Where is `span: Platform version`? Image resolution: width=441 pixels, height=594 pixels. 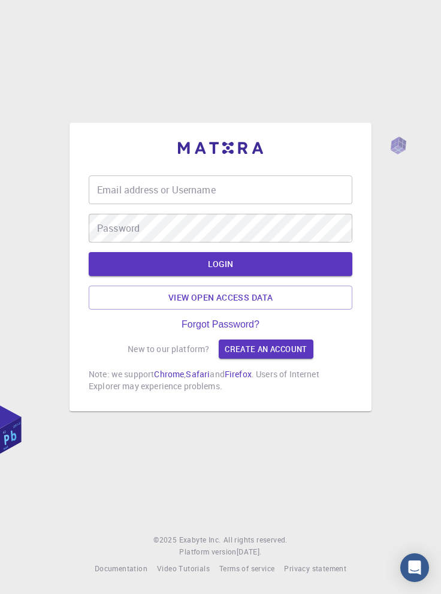
span: Platform version is located at coordinates (207, 552).